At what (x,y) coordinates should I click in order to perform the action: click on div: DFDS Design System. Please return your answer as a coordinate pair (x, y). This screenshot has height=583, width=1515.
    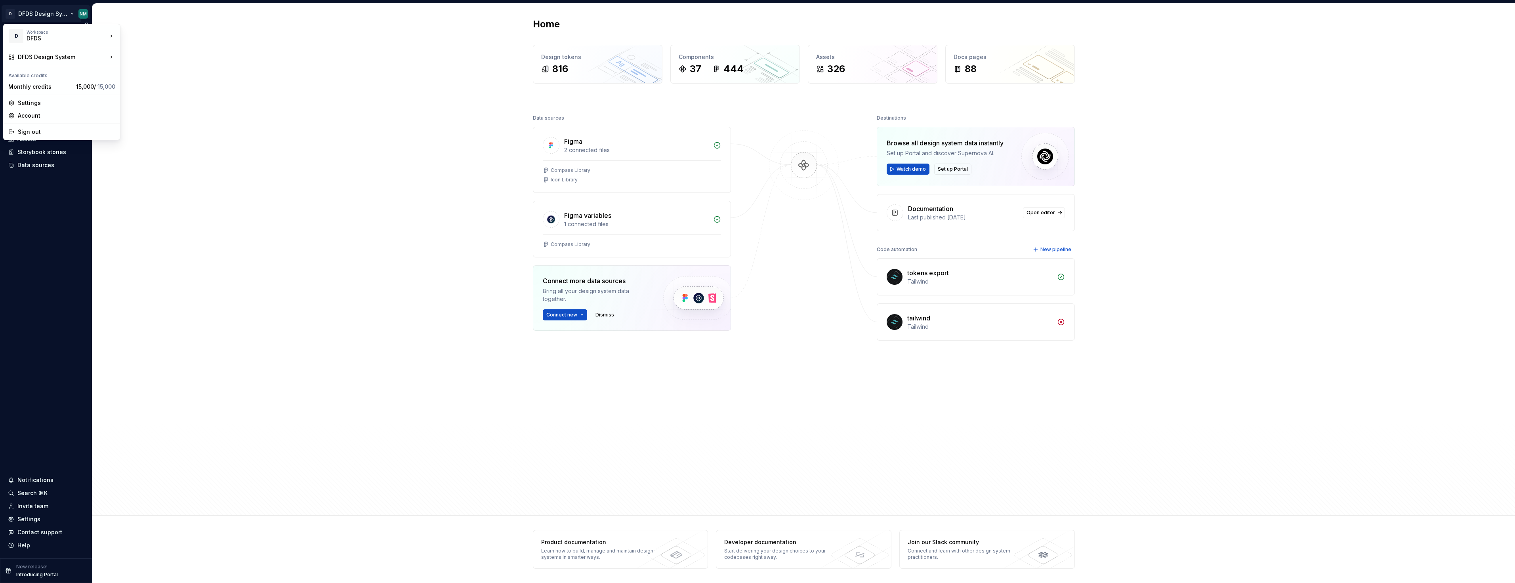
    Looking at the image, I should click on (63, 57).